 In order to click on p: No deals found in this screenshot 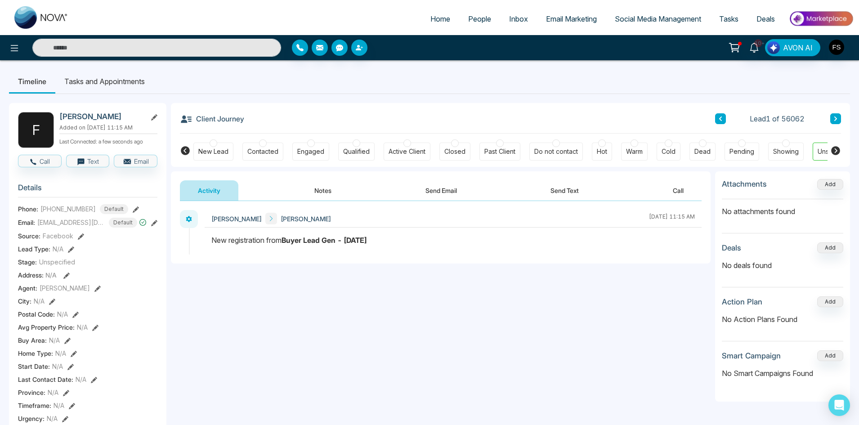, I will do `click(782, 265)`.